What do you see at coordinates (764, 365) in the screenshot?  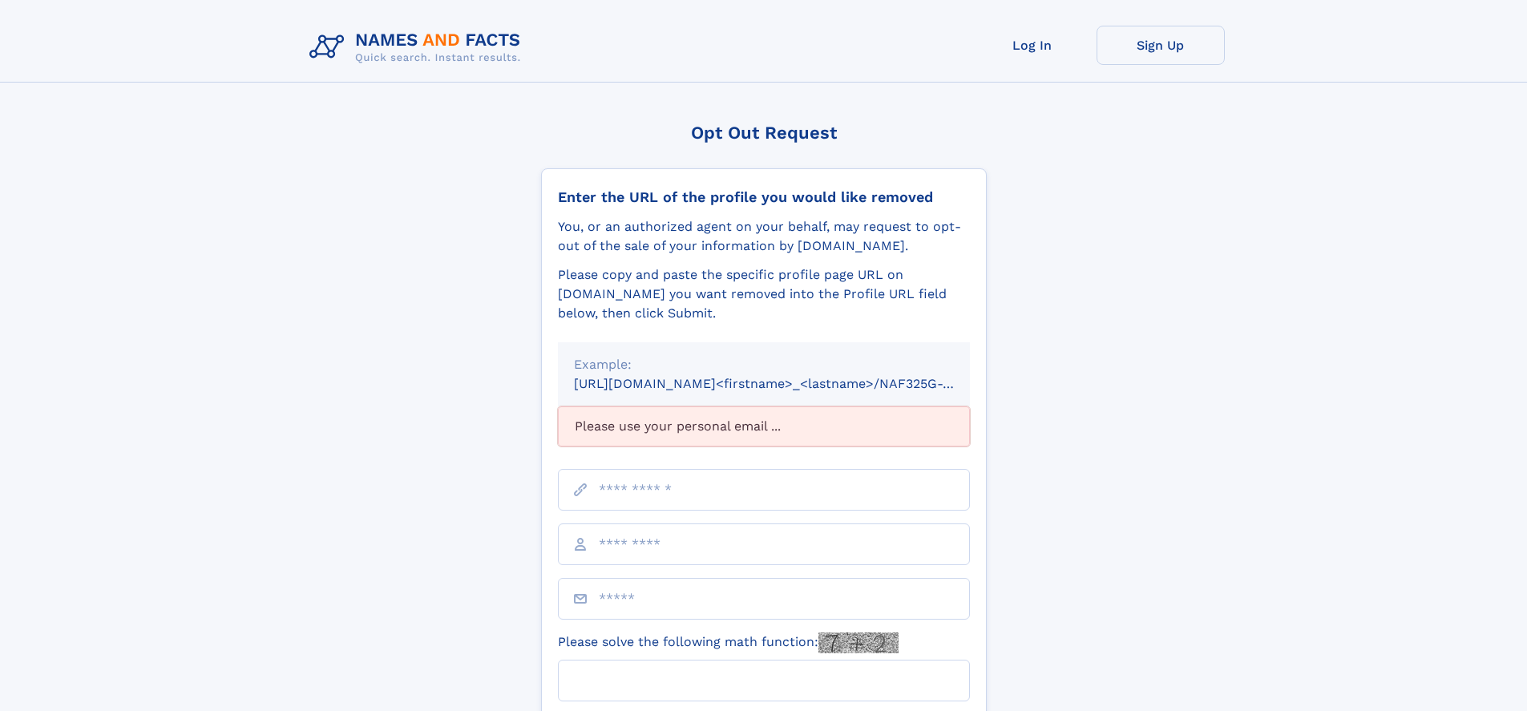 I see `div: Example:` at bounding box center [764, 365].